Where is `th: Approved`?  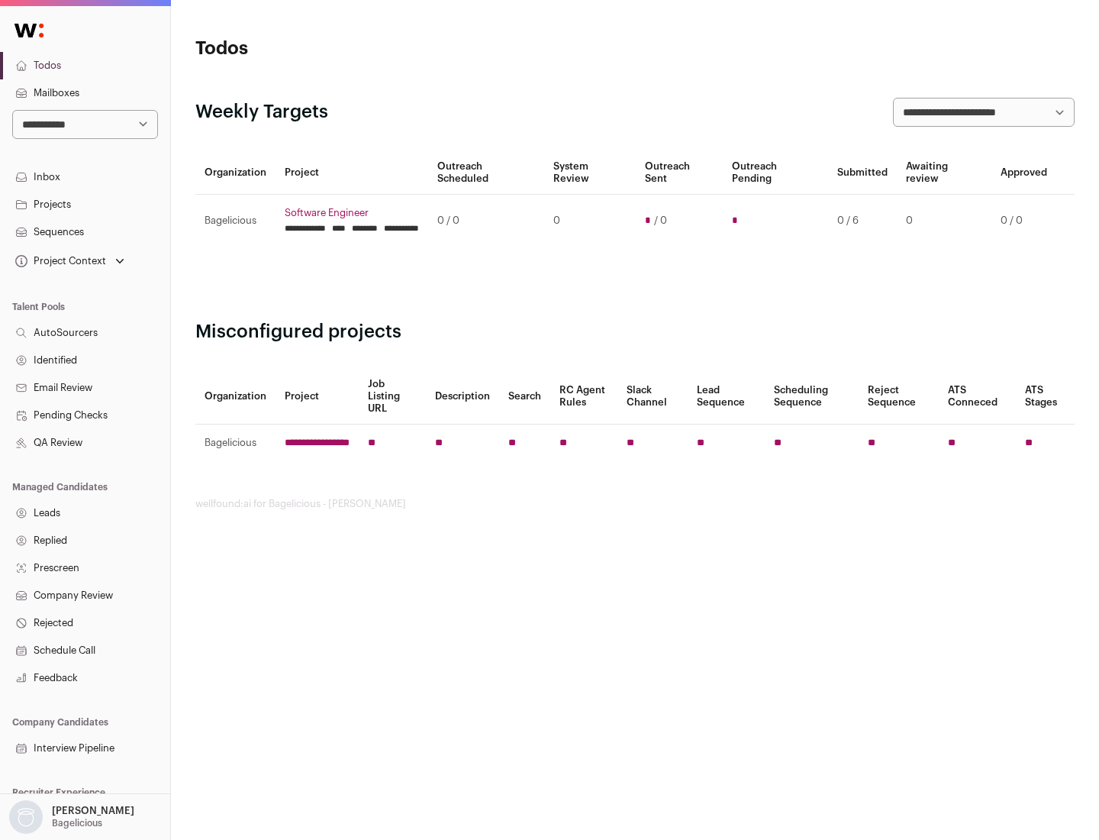 th: Approved is located at coordinates (1023, 172).